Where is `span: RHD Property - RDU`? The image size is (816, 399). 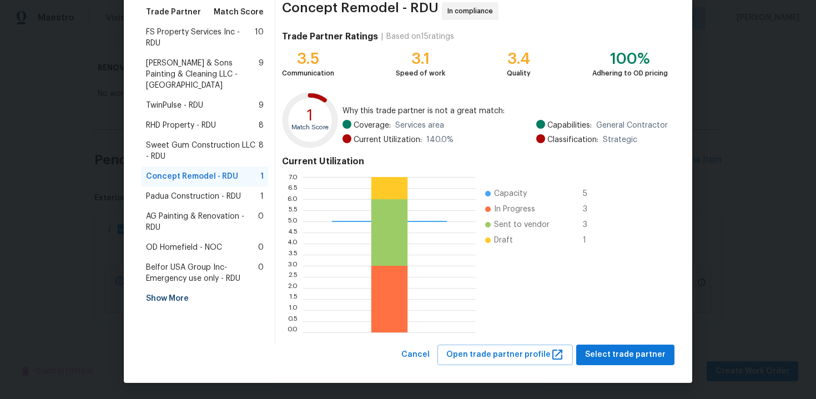
span: RHD Property - RDU is located at coordinates (181, 125).